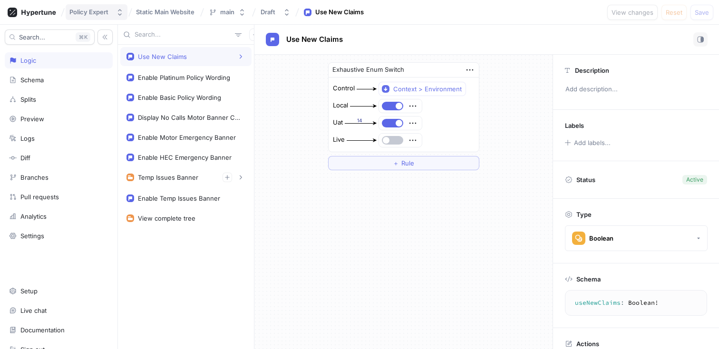 This screenshot has height=349, width=719. What do you see at coordinates (58, 330) in the screenshot?
I see `a: Documentation` at bounding box center [58, 330].